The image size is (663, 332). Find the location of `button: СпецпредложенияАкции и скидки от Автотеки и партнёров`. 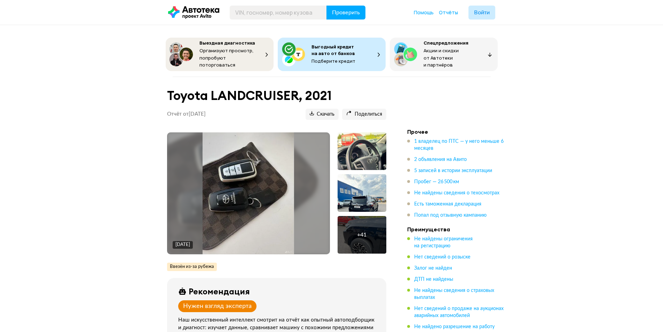

button: СпецпредложенияАкции и скидки от Автотеки и партнёров is located at coordinates (444, 54).